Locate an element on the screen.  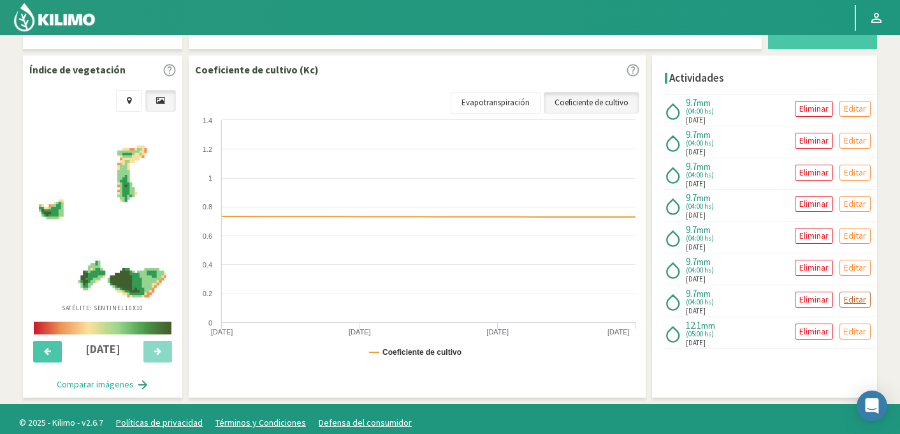
p: Coeficiente de cultivo (Kc) is located at coordinates (257, 70).